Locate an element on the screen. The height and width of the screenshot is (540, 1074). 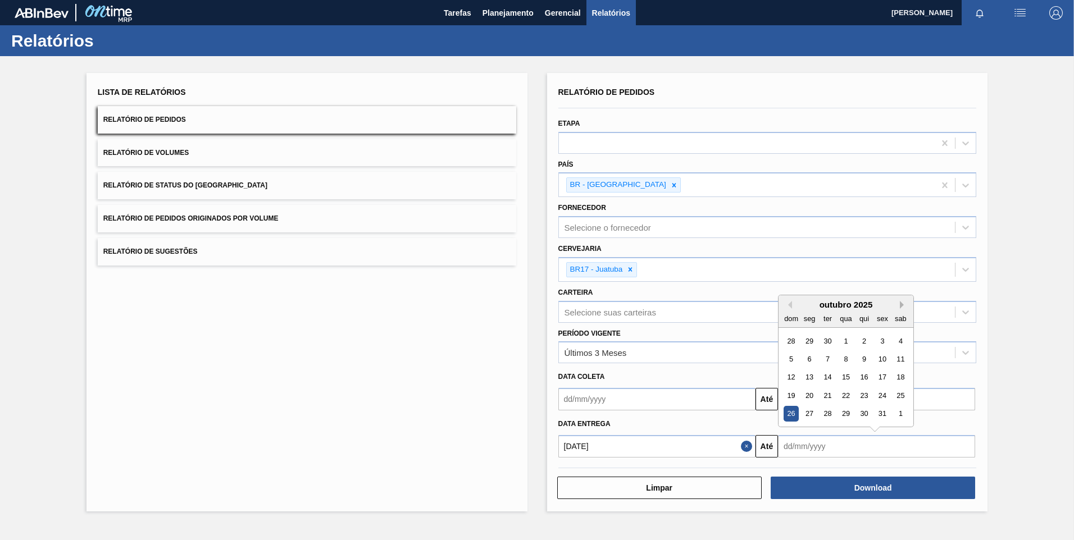
span: Data entrega is located at coordinates (584, 424).